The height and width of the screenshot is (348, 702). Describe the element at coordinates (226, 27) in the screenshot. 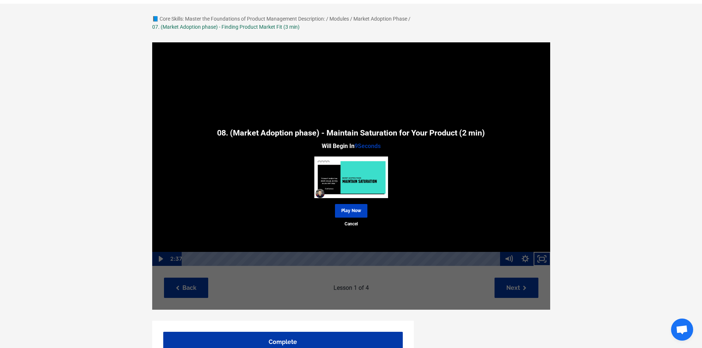

I see `div: 07. (Market Adoption phase) - Finding Product Market Fit (3 min)` at that location.